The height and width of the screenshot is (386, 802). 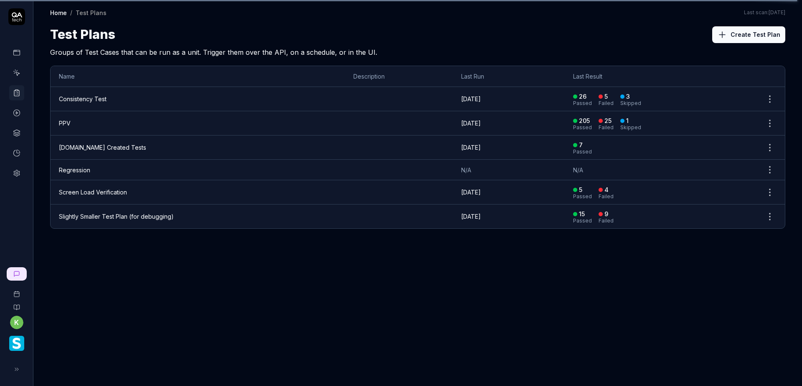 I want to click on div: 205, so click(x=584, y=121).